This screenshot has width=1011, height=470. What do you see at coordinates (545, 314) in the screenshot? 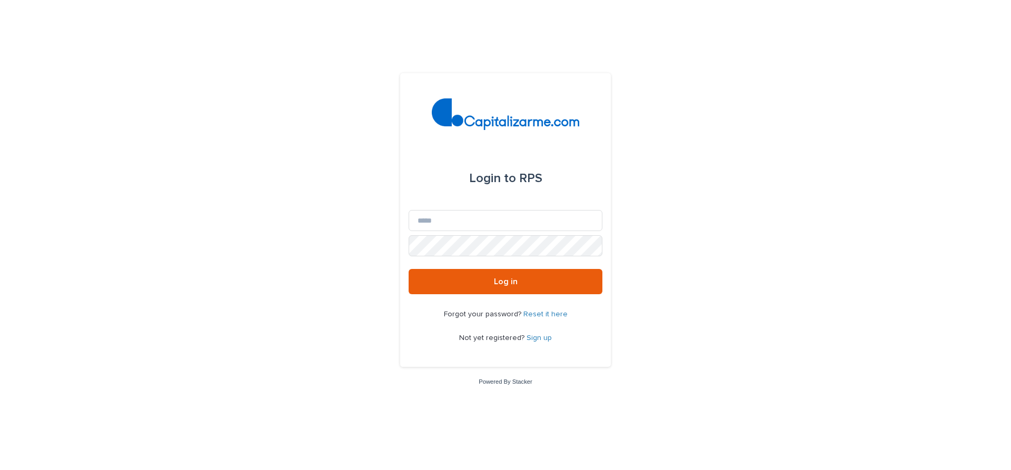
I see `a: Reset it here` at bounding box center [545, 314].